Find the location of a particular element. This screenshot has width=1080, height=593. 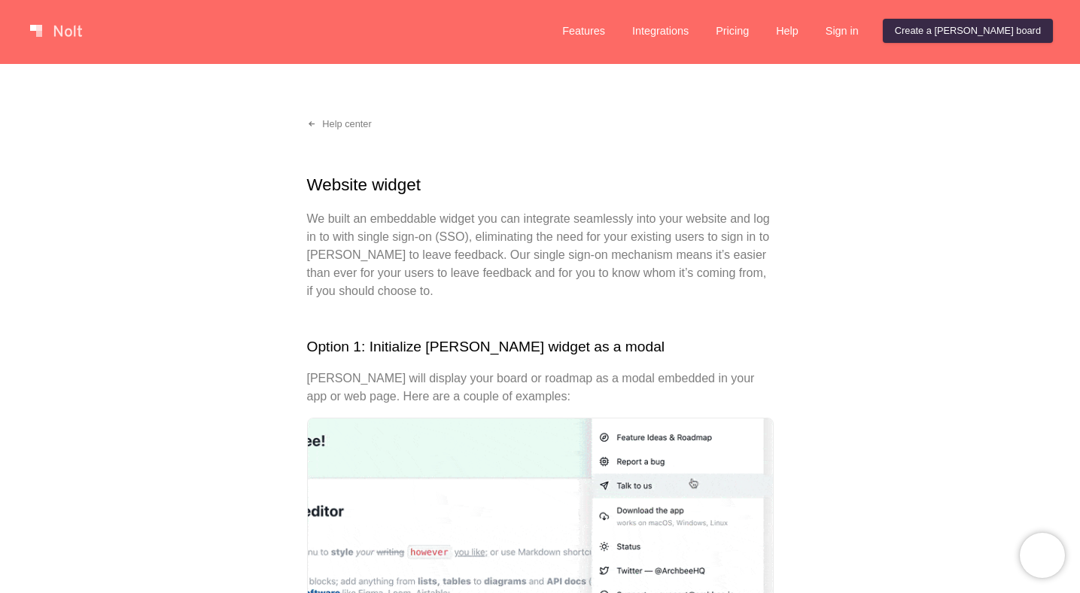

h1: Website widget is located at coordinates (540, 185).